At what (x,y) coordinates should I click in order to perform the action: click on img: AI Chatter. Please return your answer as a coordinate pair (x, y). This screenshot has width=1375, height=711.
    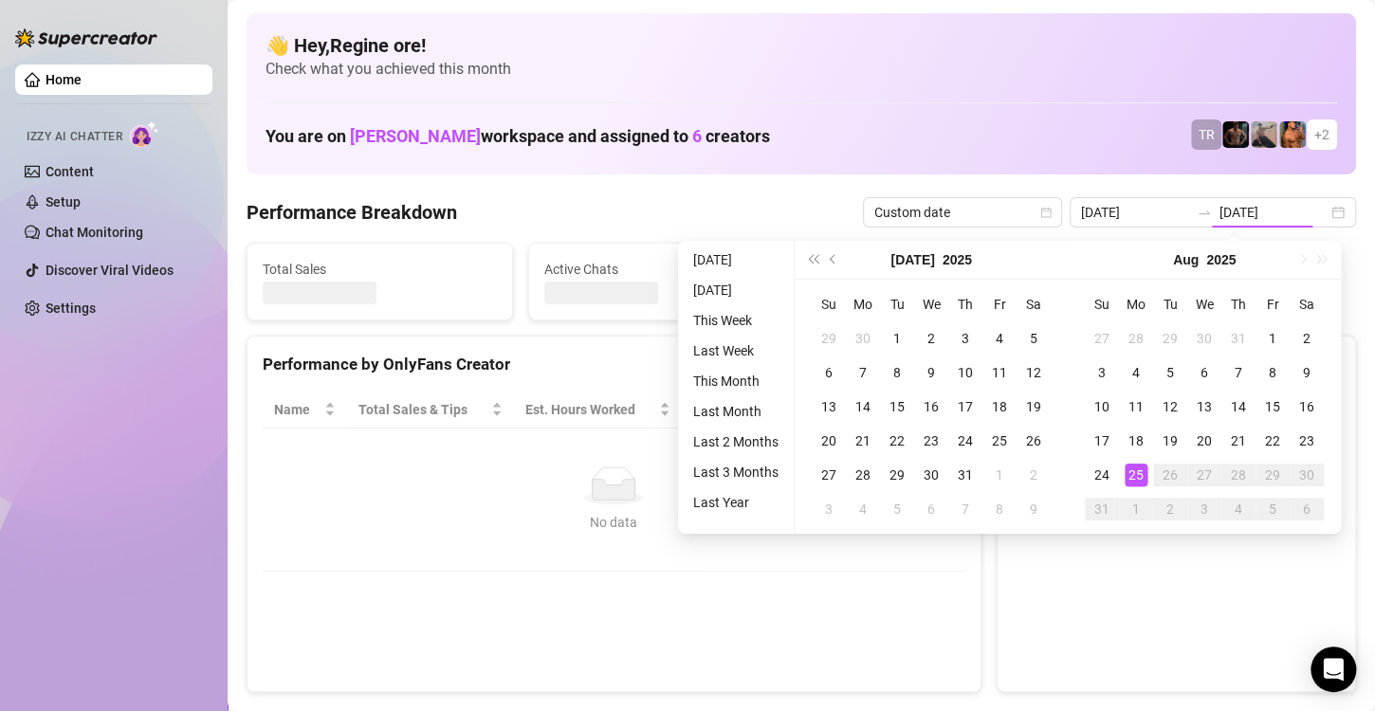
    Looking at the image, I should click on (144, 134).